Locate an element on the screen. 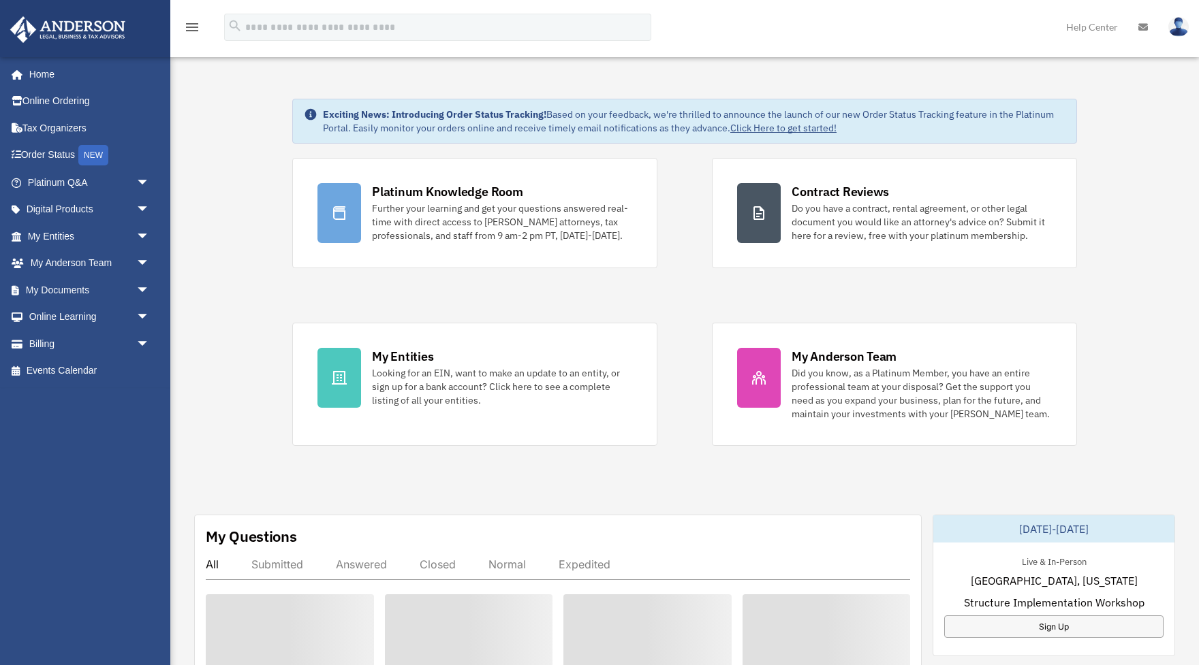 The image size is (1199, 665). div: Sign Up is located at coordinates (1054, 627).